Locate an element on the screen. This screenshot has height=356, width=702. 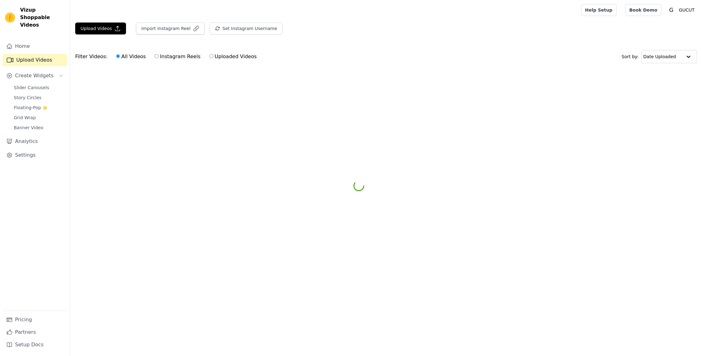
button: Set Instagram Username is located at coordinates (246, 29).